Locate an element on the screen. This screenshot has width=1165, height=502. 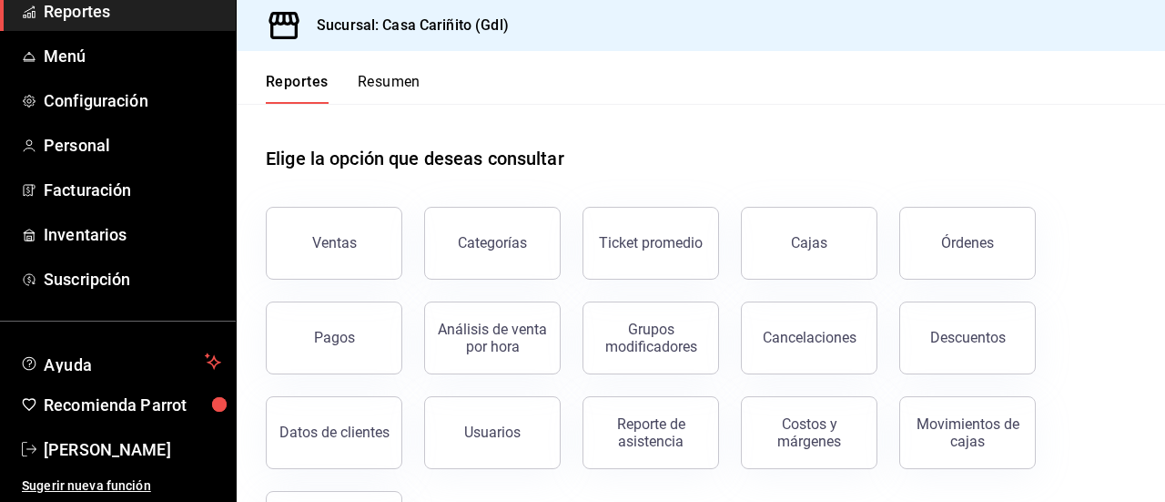
button: Órdenes is located at coordinates (968, 243).